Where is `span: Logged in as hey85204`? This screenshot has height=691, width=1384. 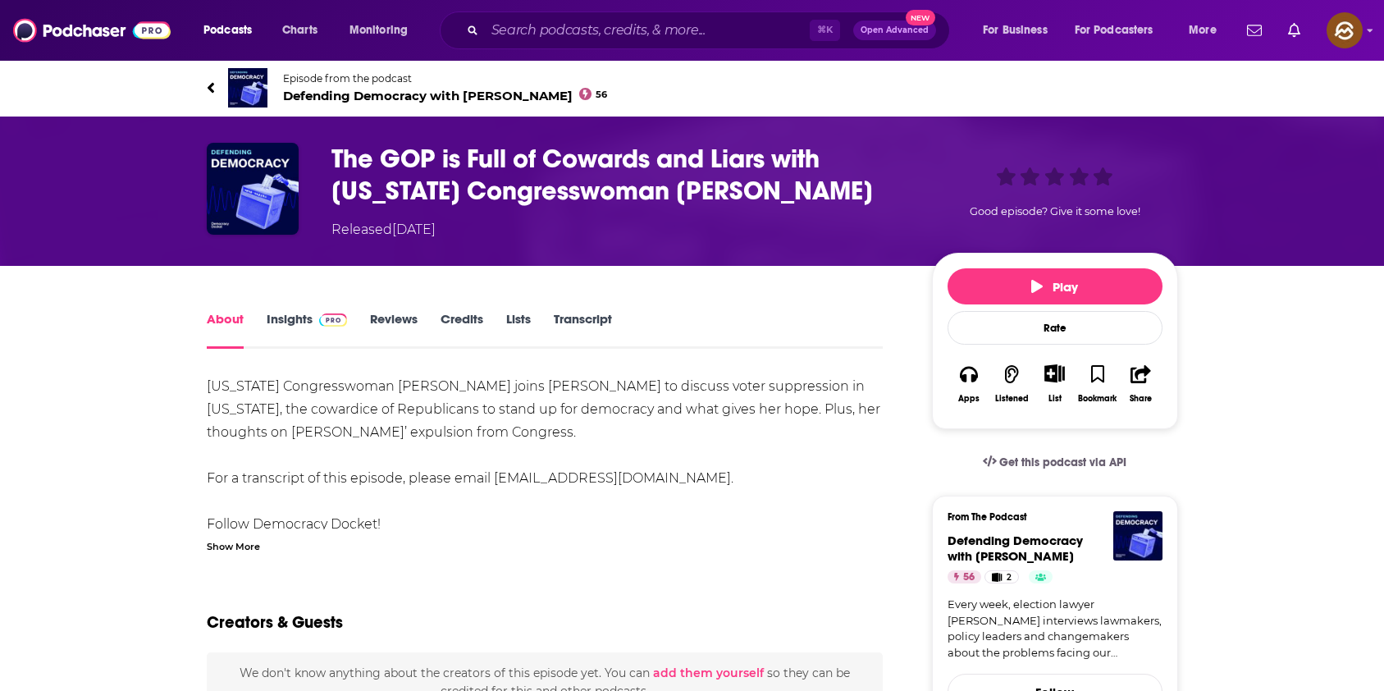 span: Logged in as hey85204 is located at coordinates (1345, 30).